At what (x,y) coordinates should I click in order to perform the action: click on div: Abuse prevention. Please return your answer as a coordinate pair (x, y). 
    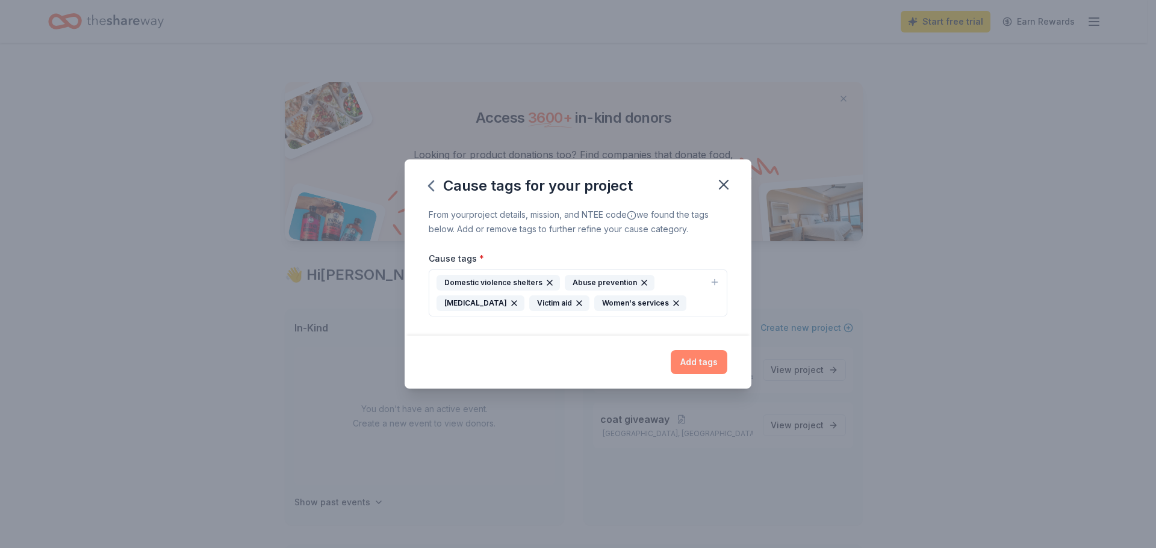
    Looking at the image, I should click on (609, 283).